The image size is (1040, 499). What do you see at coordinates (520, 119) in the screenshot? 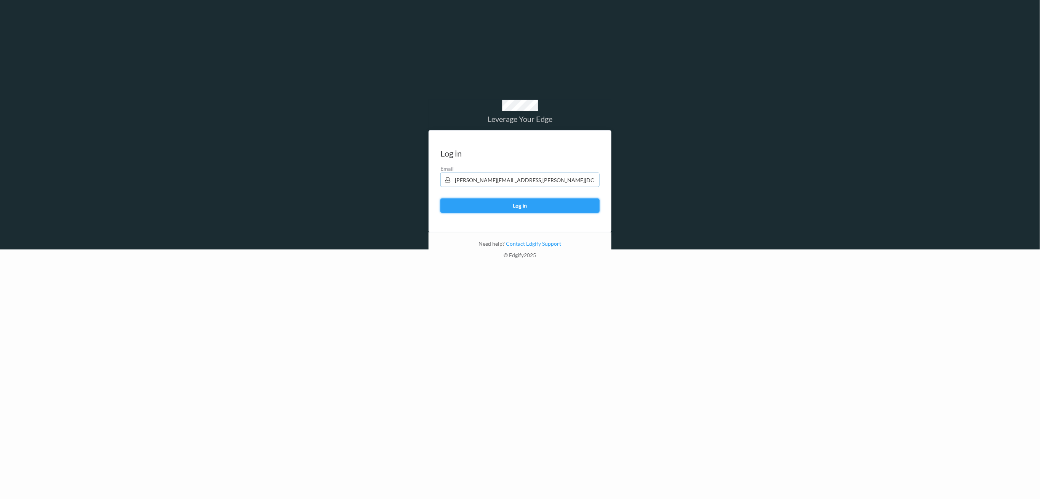
I see `div: Leverage Your Edge` at bounding box center [520, 119].